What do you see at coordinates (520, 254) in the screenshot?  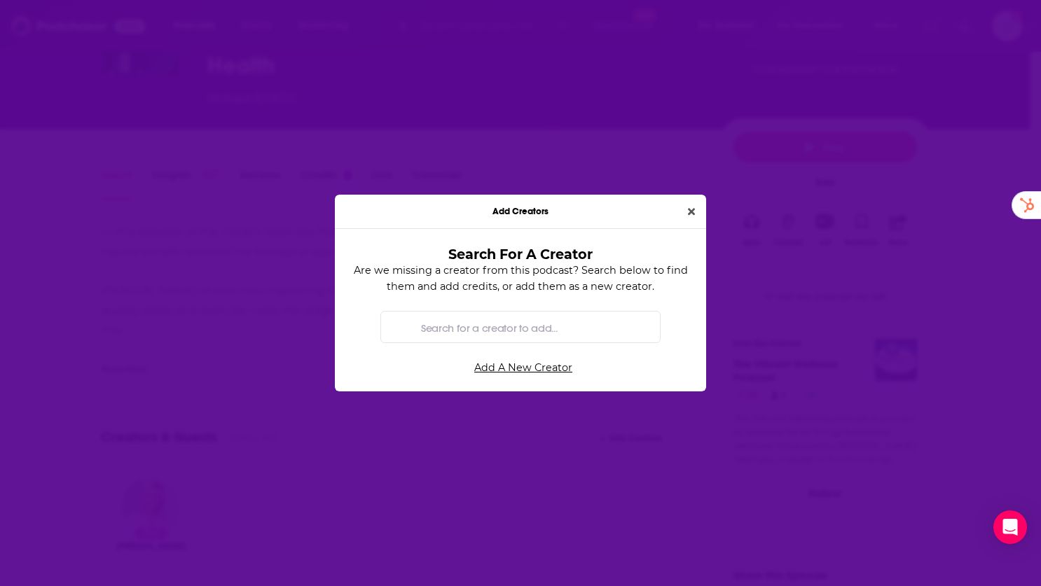 I see `h3: Search For A Creator` at bounding box center [520, 254].